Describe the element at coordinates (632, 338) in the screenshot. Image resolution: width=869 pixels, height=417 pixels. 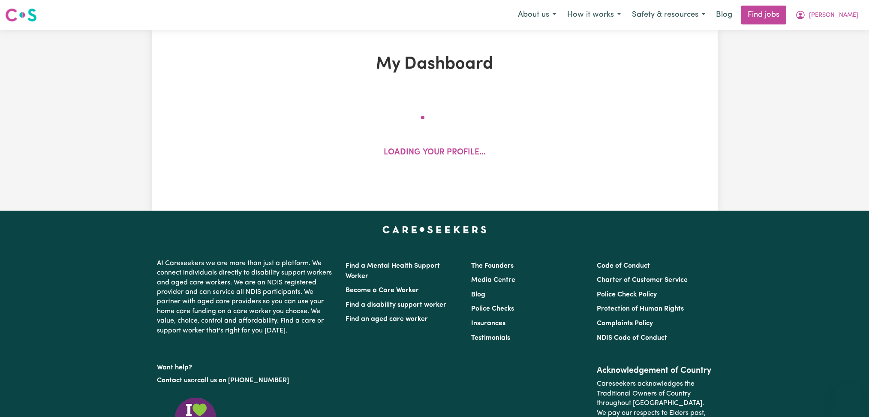
I see `a: NDIS Code of Conduct` at that location.